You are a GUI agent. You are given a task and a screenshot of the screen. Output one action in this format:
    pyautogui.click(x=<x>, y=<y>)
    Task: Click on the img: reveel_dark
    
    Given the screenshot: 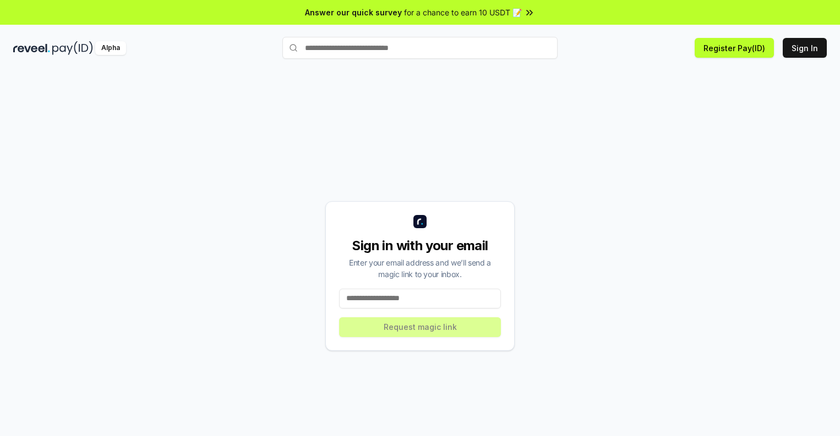 What is the action you would take?
    pyautogui.click(x=31, y=48)
    